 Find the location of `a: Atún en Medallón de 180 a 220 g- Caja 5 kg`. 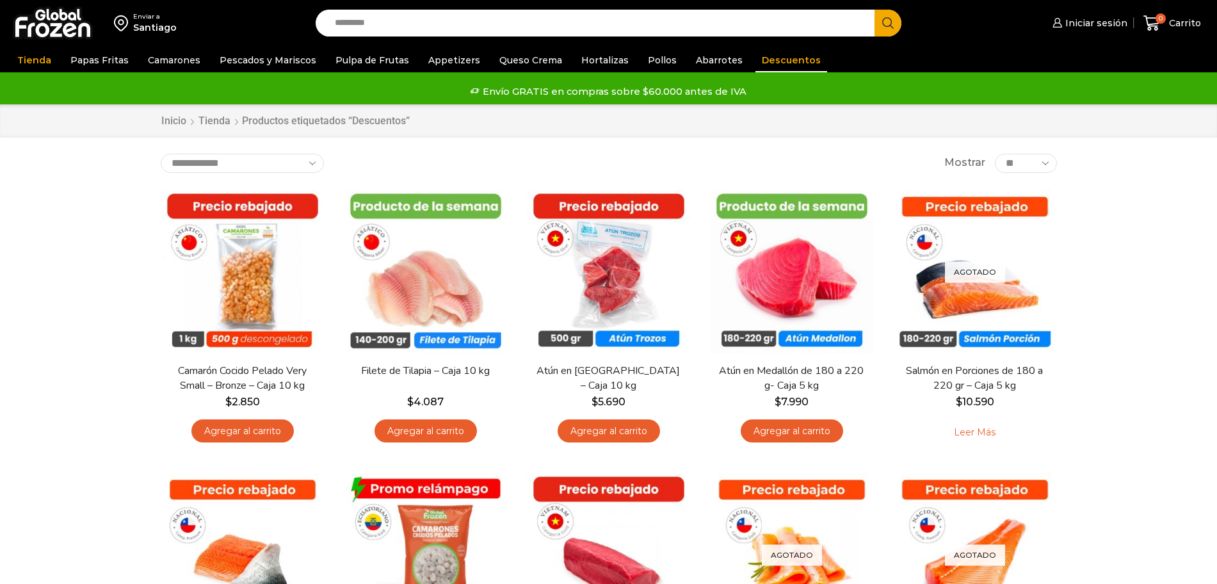

a: Atún en Medallón de 180 a 220 g- Caja 5 kg is located at coordinates (791, 378).